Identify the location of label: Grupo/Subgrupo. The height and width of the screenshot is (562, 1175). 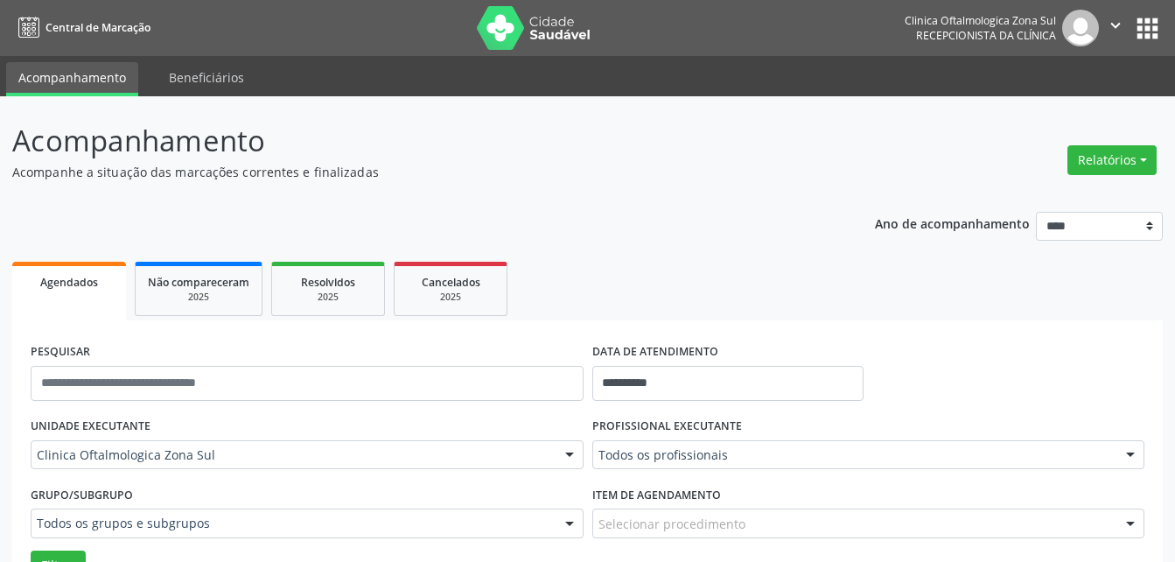
(81, 494).